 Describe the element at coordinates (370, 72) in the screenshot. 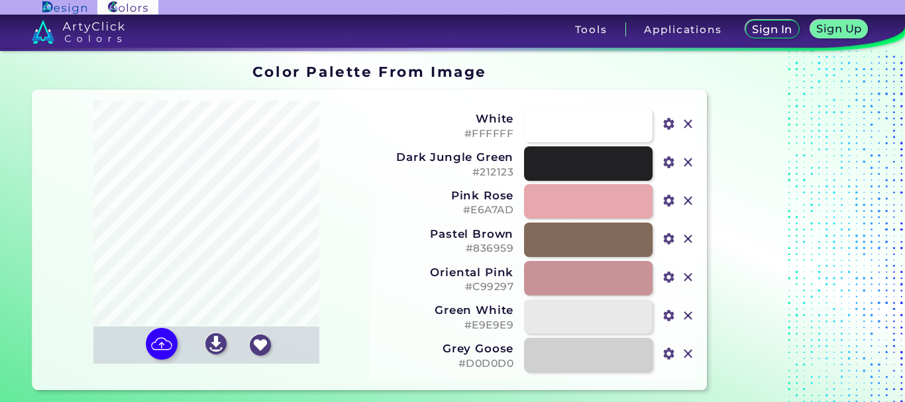

I see `h1: Color Palette From Image` at that location.